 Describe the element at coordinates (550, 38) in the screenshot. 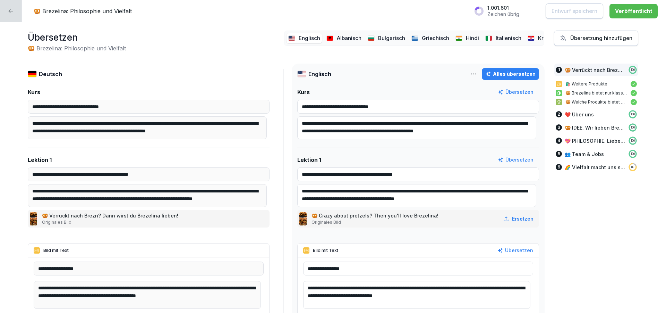

I see `p: Kroatisch` at that location.